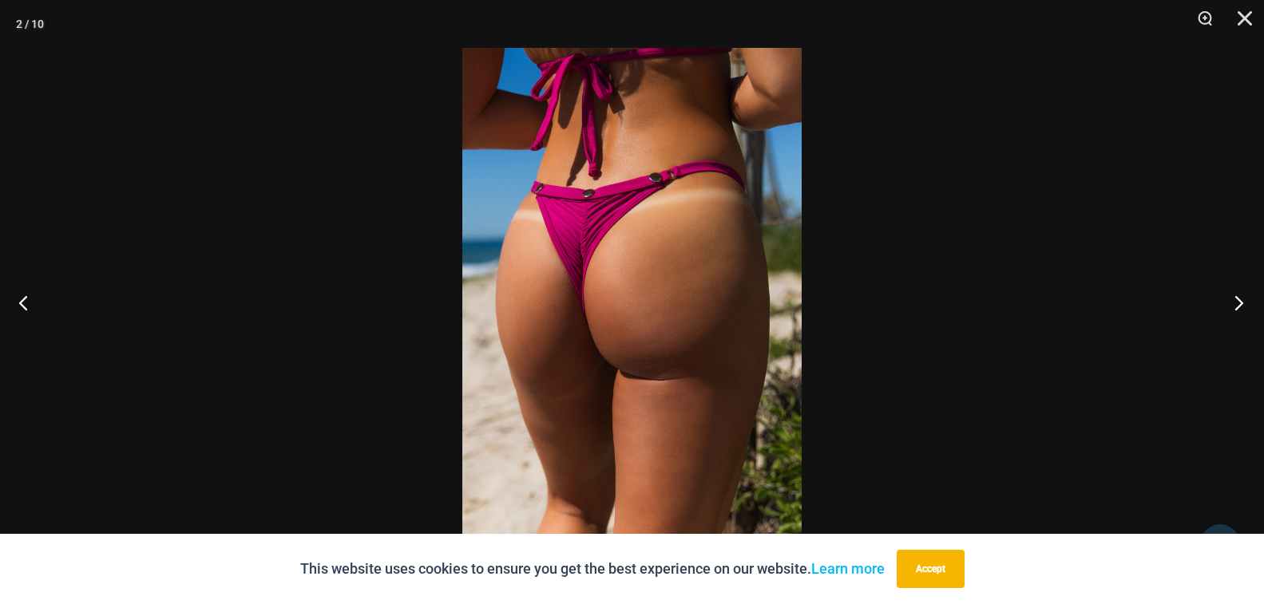 This screenshot has width=1264, height=604. I want to click on p: This website uses cookies to ensure you get the best experience on our website., so click(592, 569).